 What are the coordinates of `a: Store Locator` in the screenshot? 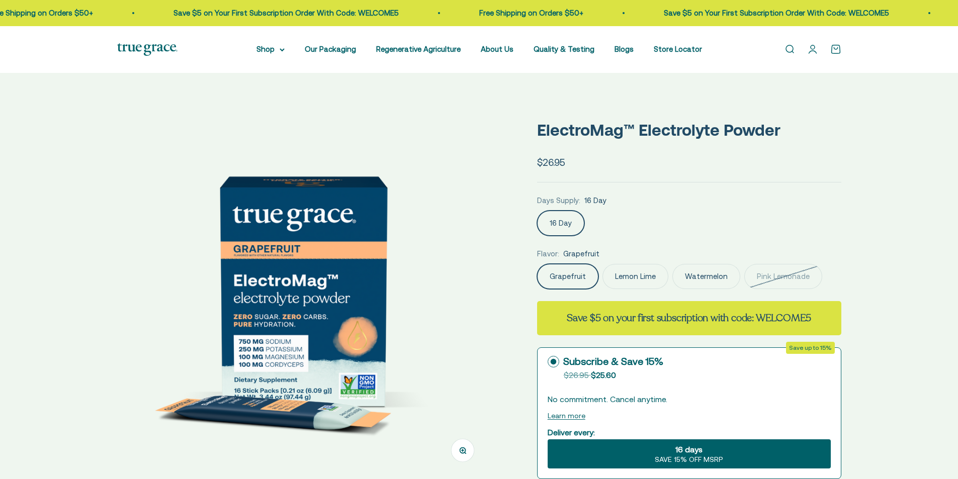 It's located at (678, 49).